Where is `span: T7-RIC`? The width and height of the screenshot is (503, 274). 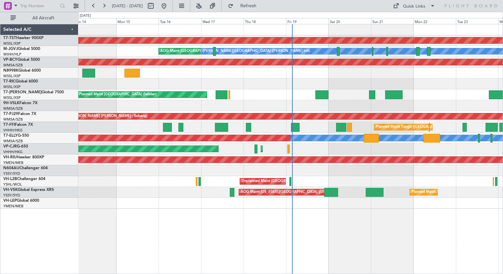 span: T7-RIC is located at coordinates (9, 82).